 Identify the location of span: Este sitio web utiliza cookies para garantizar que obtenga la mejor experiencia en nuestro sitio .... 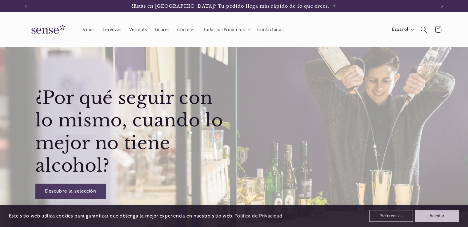
(121, 216).